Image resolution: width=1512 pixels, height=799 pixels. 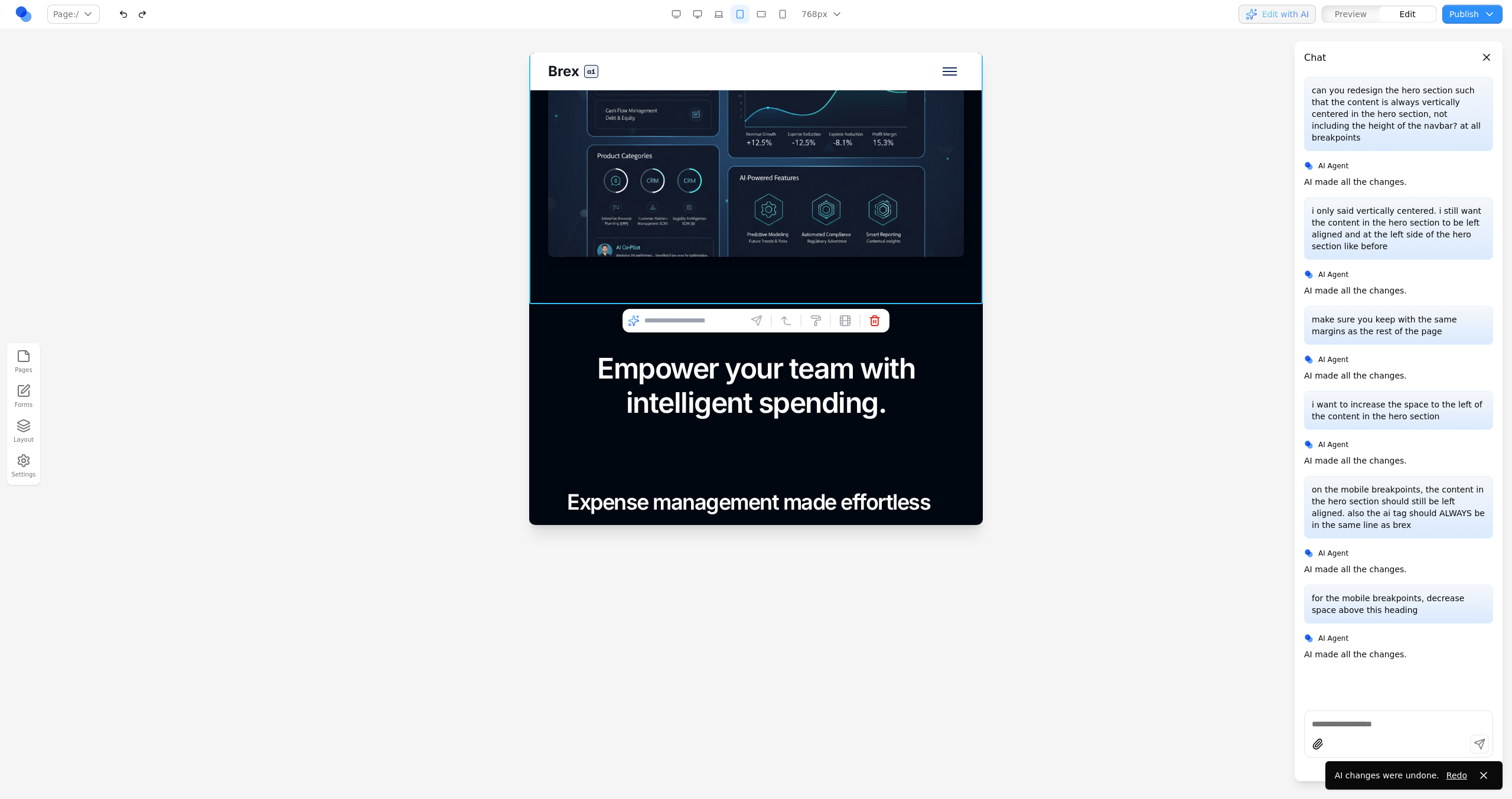 I want to click on button: Pages, so click(x=23, y=362).